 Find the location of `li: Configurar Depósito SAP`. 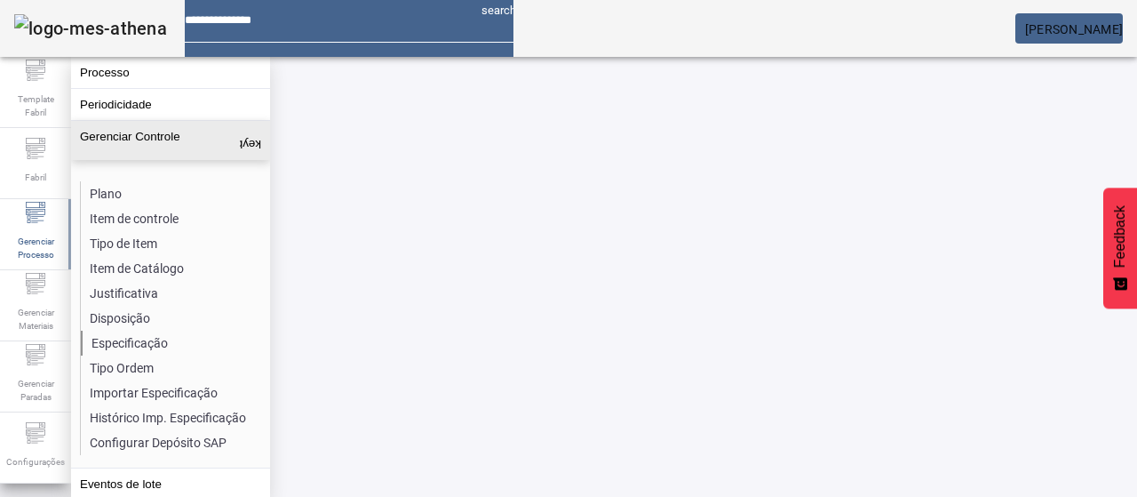

li: Configurar Depósito SAP is located at coordinates (175, 442).